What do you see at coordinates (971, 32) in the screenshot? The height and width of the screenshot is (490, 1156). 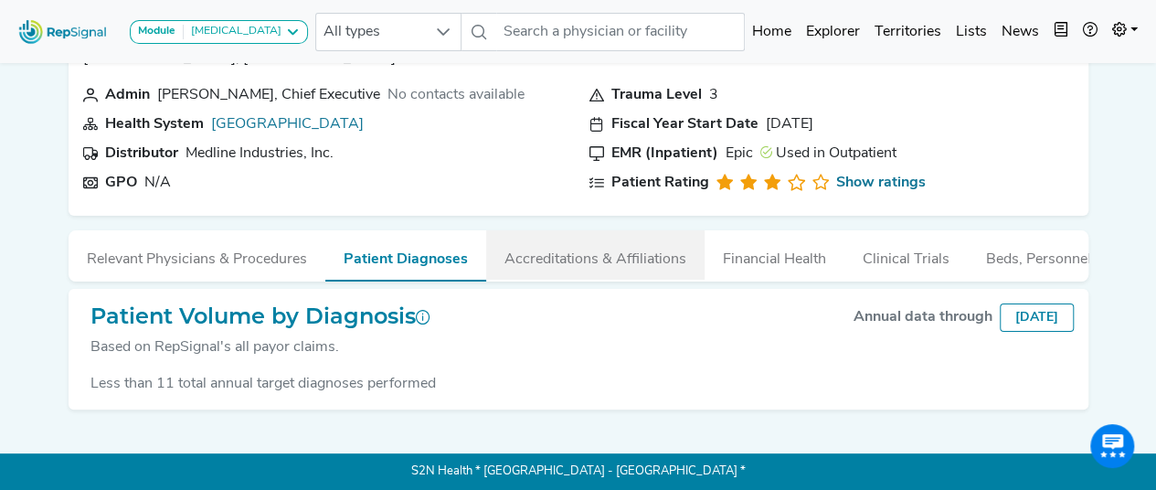 I see `a: Lists` at bounding box center [971, 32].